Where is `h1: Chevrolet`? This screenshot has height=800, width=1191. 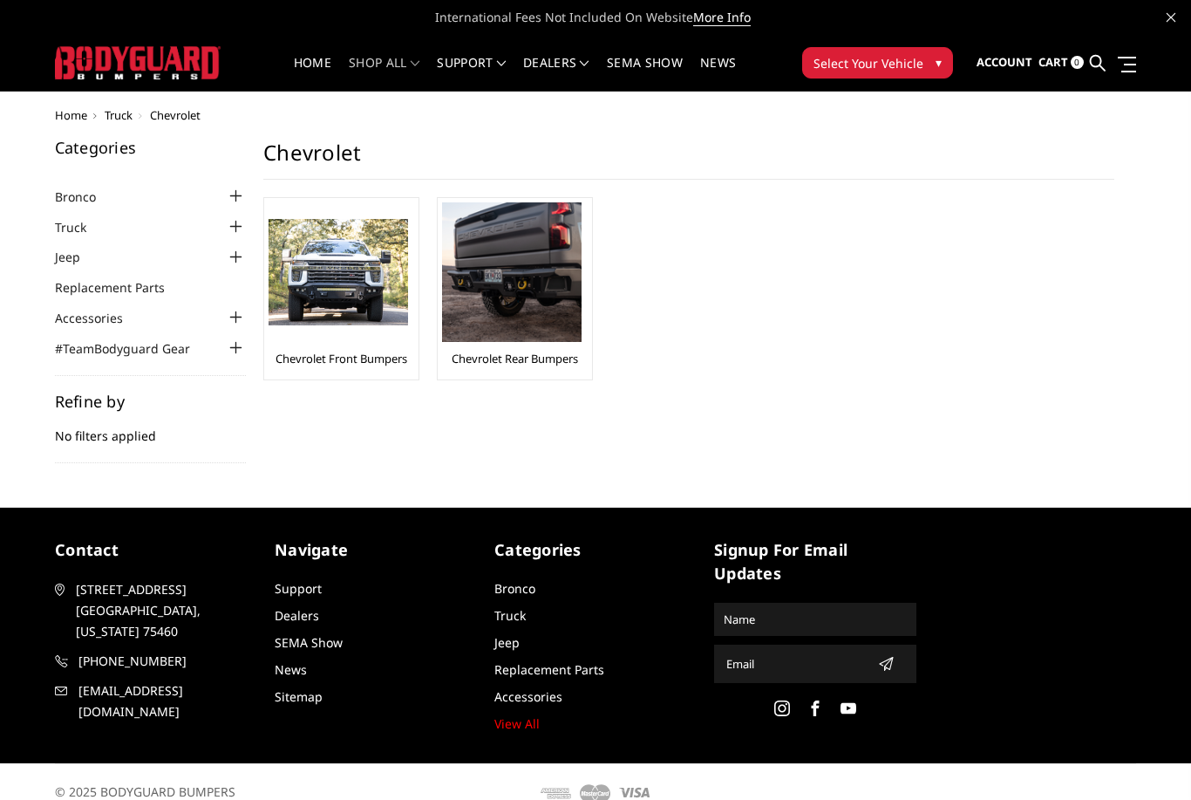
h1: Chevrolet is located at coordinates (689, 160).